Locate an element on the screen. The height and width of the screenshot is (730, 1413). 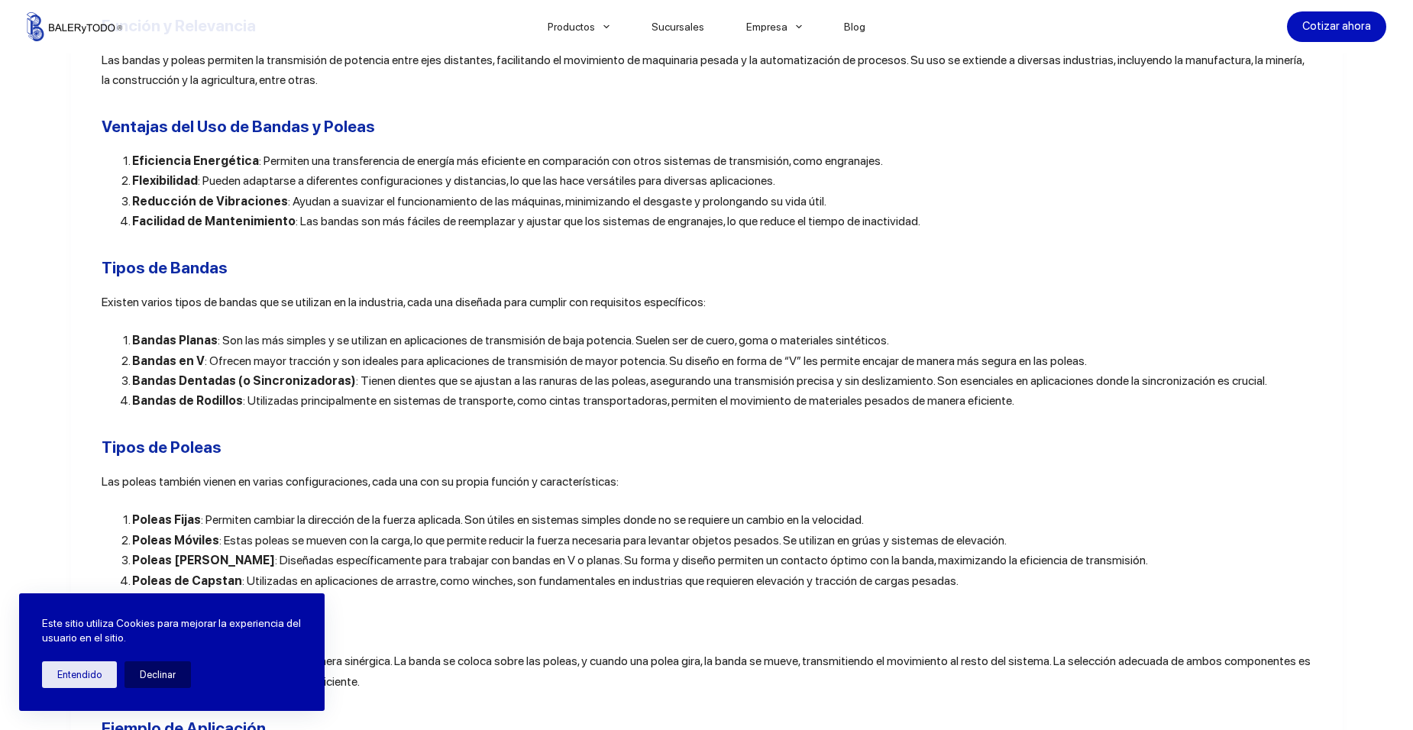
span: : Ayudan a suavizar el funcionamiento de las máquinas, minimizando el desgaste y prolongando su v... is located at coordinates (557, 201).